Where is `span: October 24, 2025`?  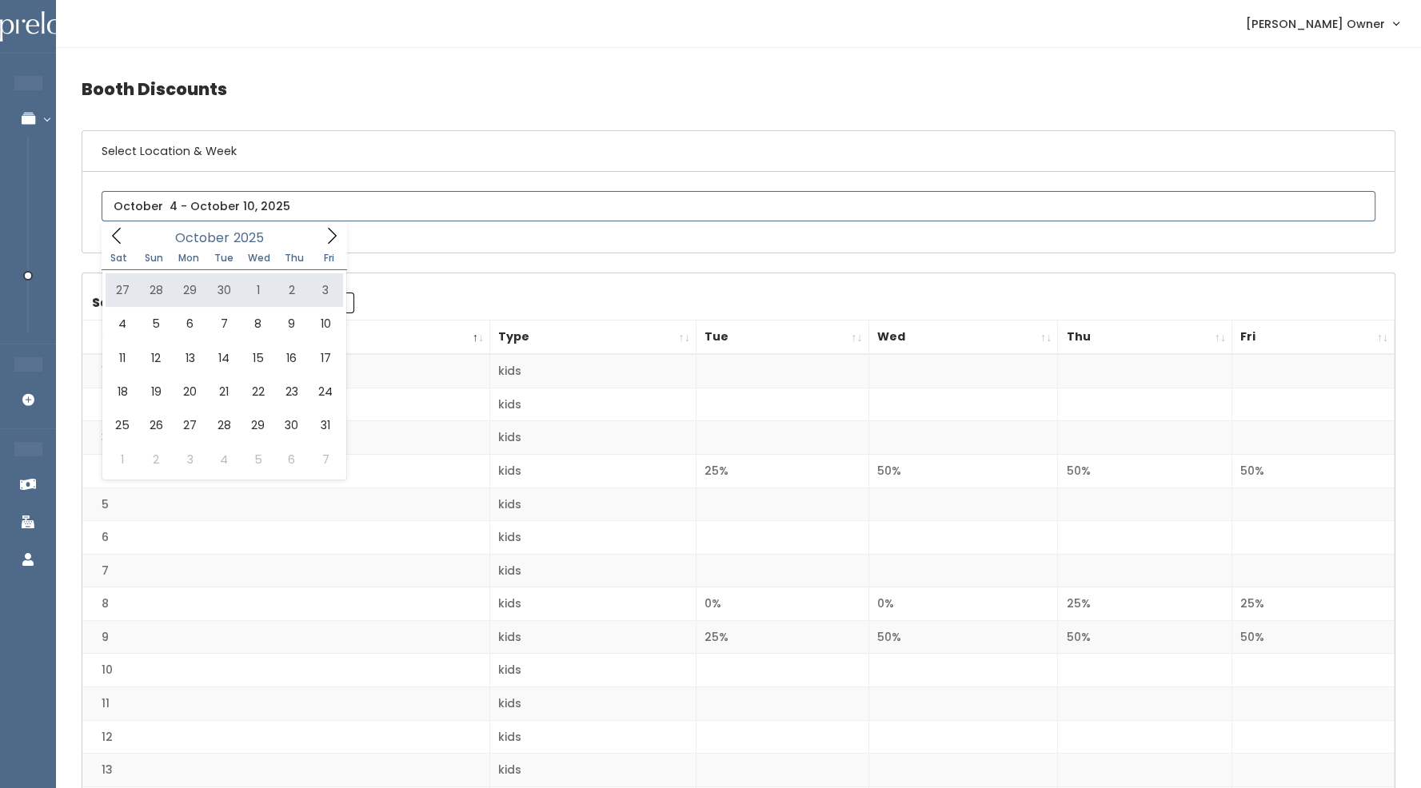 span: October 24, 2025 is located at coordinates (325, 392).